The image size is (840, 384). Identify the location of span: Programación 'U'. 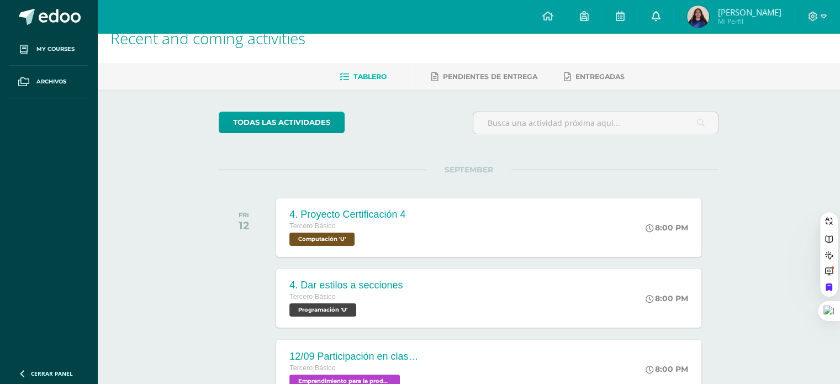
(323, 310).